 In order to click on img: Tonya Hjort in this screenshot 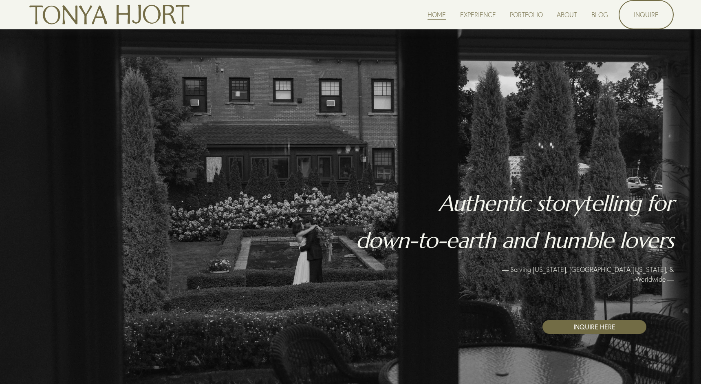, I will do `click(109, 15)`.